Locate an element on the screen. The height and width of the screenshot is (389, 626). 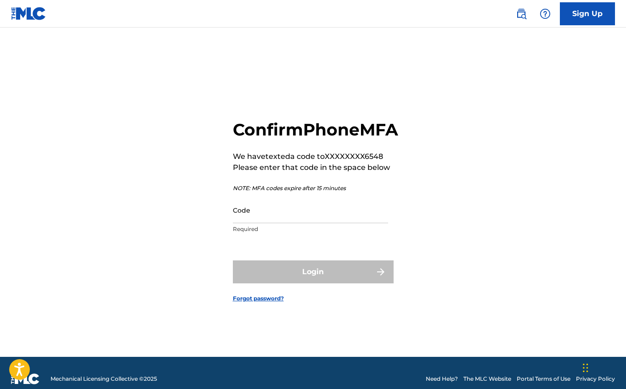
span: Mechanical Licensing Collective © 2025 is located at coordinates (104, 379).